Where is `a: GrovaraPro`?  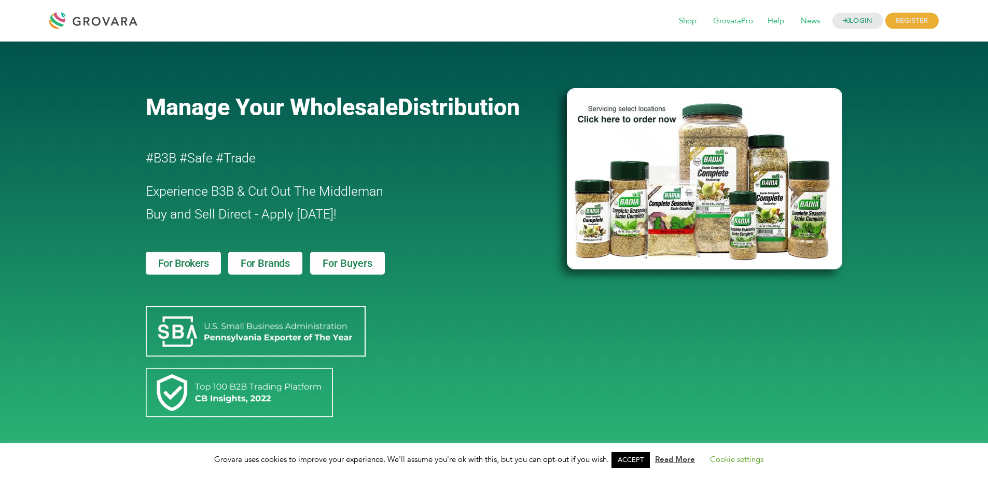 a: GrovaraPro is located at coordinates (733, 21).